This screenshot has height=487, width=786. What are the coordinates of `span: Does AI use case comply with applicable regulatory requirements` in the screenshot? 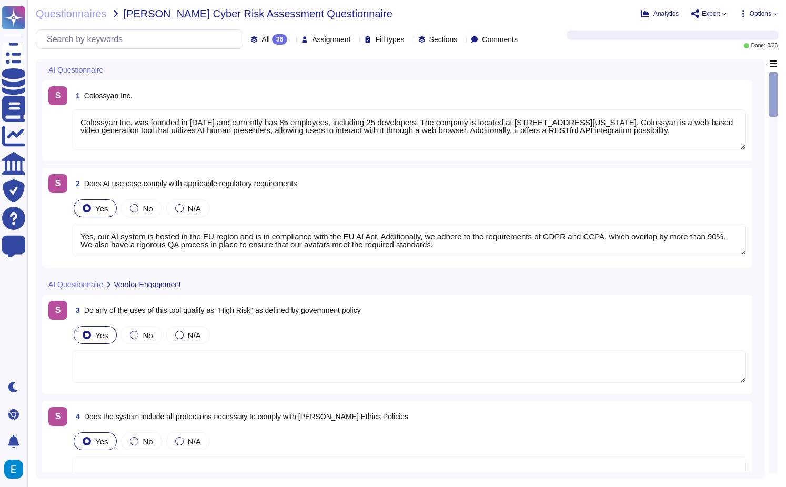 It's located at (190, 184).